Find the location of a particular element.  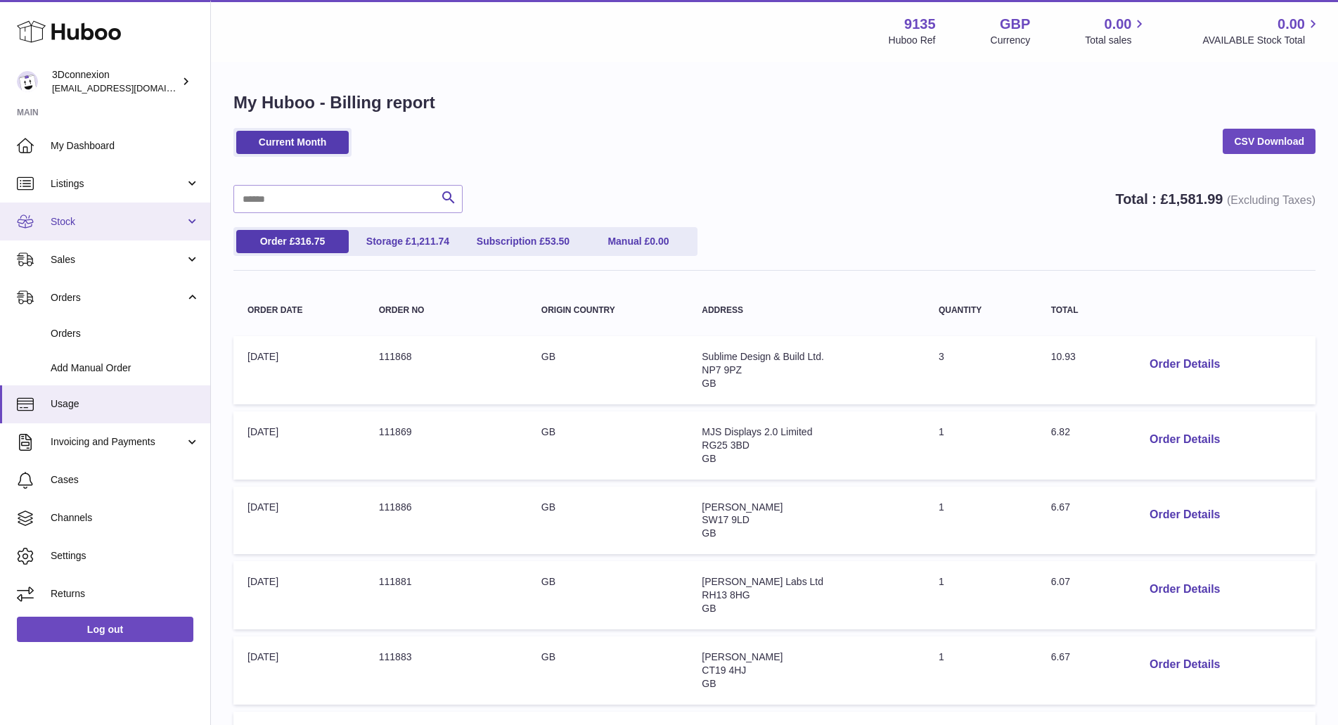

strong: GBP is located at coordinates (1015, 24).